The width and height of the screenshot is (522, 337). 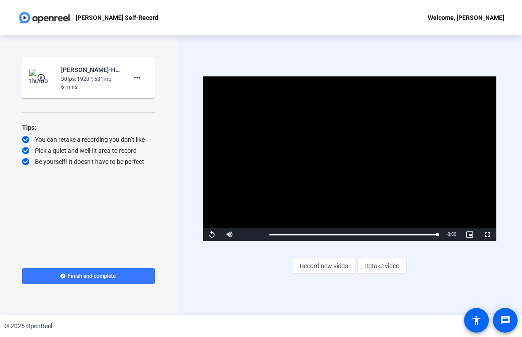 What do you see at coordinates (324, 266) in the screenshot?
I see `button: Record new video` at bounding box center [324, 266].